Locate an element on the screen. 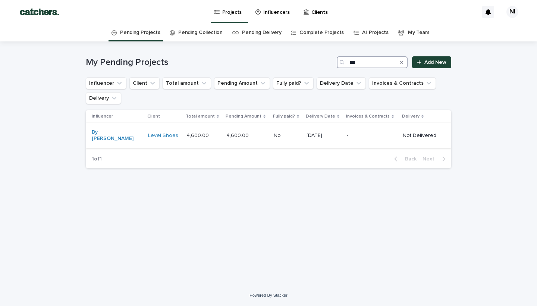 This screenshot has height=306, width=537. p: Delivery is located at coordinates (410, 116).